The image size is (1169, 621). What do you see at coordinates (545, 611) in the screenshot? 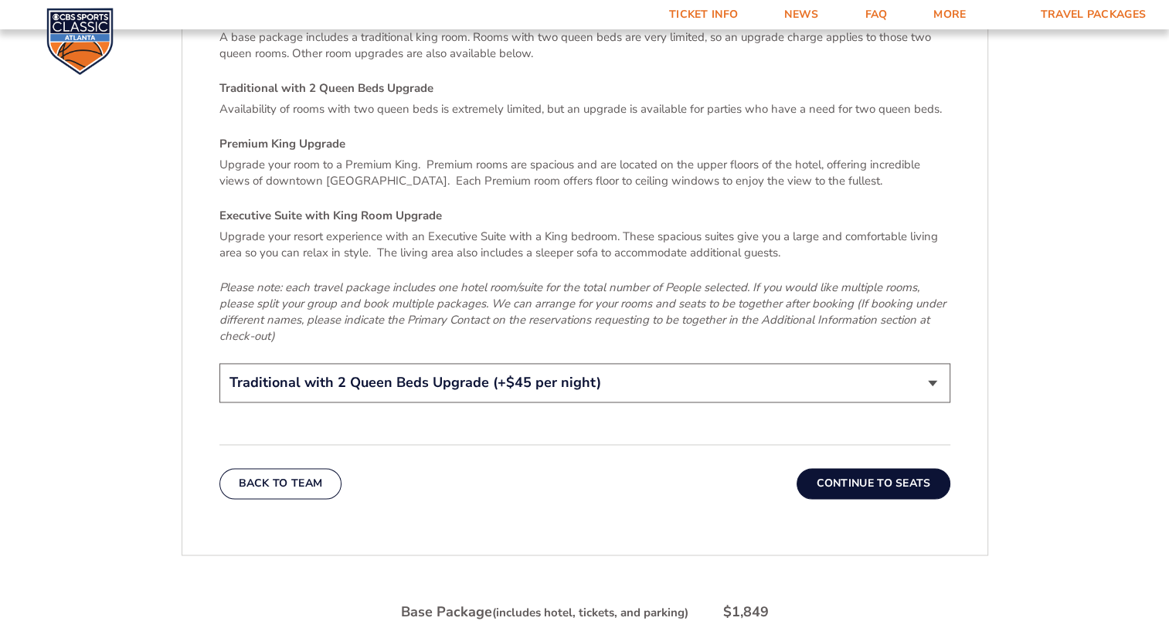
I see `div: Base Package` at bounding box center [545, 611].